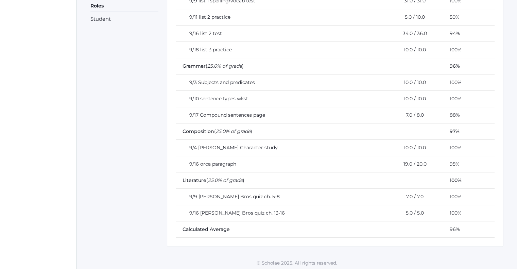 The width and height of the screenshot is (517, 269). Describe the element at coordinates (124, 6) in the screenshot. I see `h5: Roles` at that location.